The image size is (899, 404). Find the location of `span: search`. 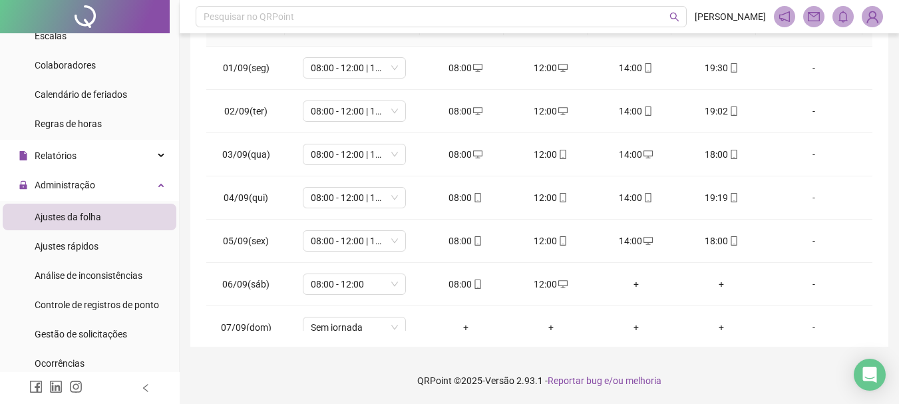

span: search is located at coordinates (674, 17).